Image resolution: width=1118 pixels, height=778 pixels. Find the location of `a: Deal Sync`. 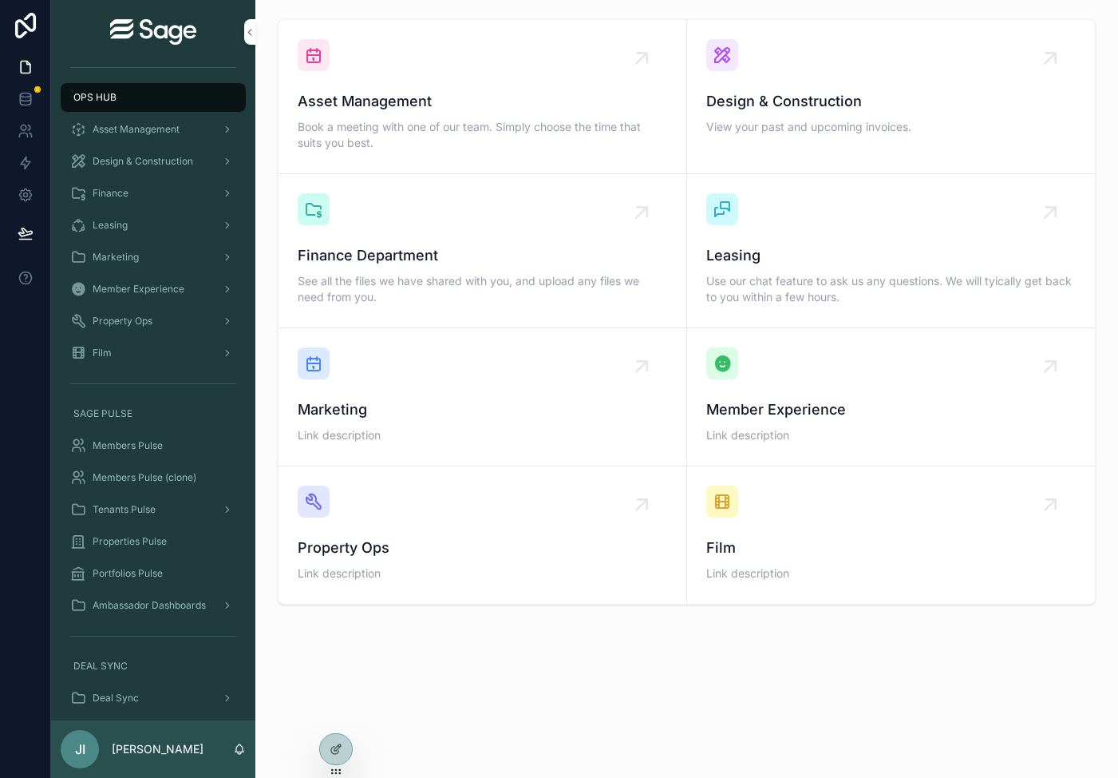

a: Deal Sync is located at coordinates (153, 698).